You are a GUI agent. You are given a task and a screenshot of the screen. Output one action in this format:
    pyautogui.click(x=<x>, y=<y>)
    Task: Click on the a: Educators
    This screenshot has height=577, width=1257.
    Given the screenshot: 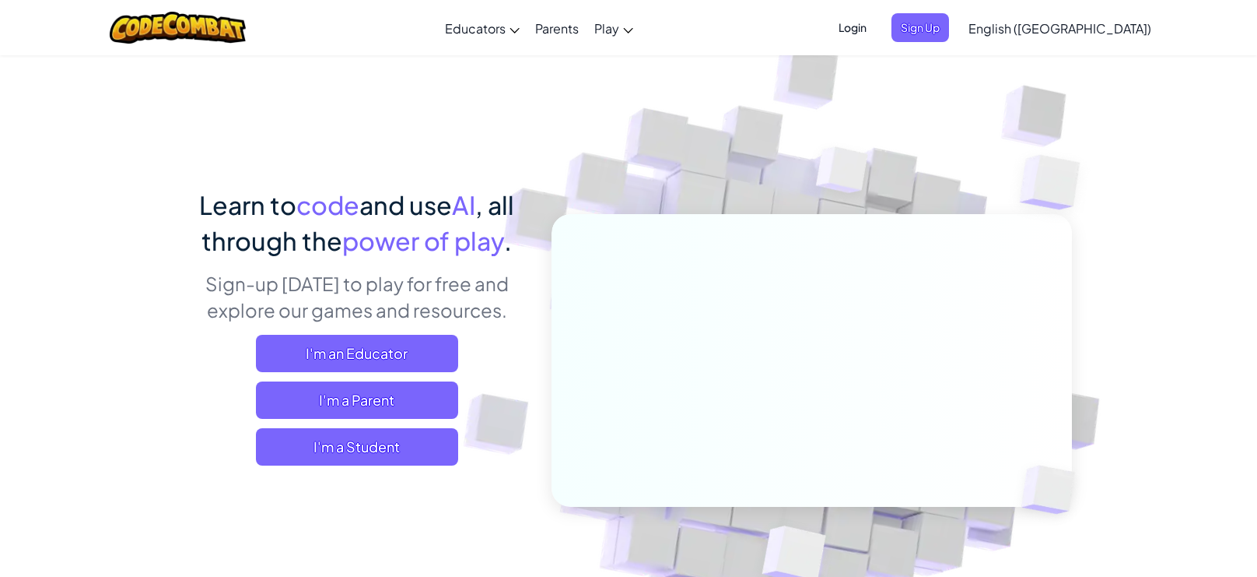 What is the action you would take?
    pyautogui.click(x=482, y=28)
    